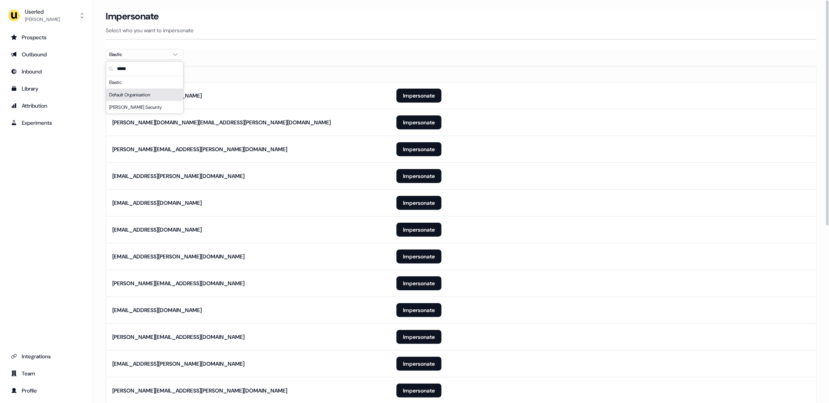  What do you see at coordinates (132, 16) in the screenshot?
I see `h3: Impersonate` at bounding box center [132, 16].